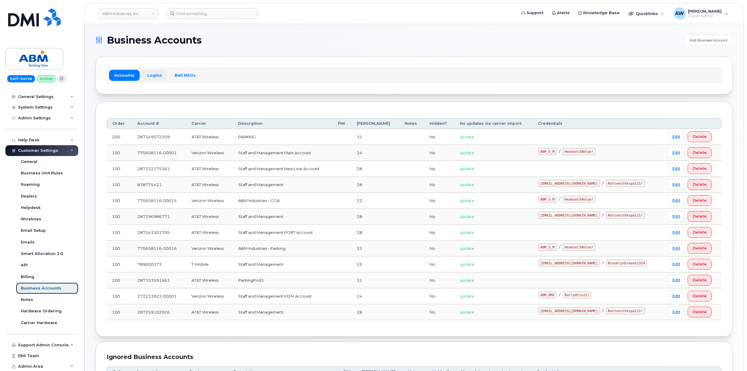 Image resolution: width=747 pixels, height=371 pixels. I want to click on th: Hidden?, so click(439, 124).